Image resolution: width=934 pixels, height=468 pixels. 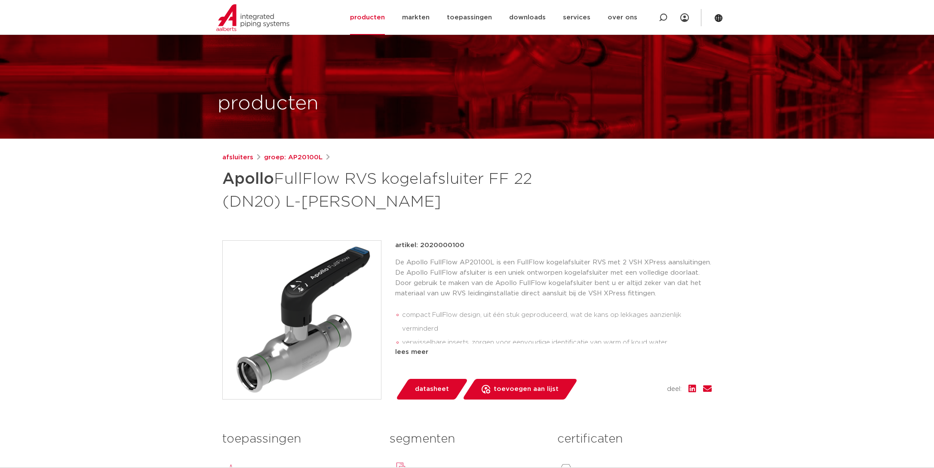 I want to click on span: toevoegen aan lijst, so click(x=526, y=389).